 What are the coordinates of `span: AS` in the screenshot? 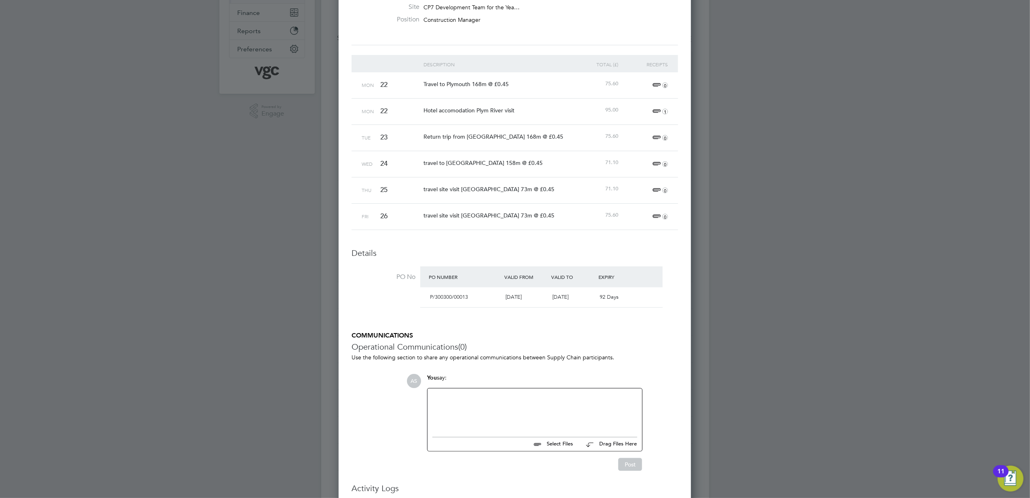 It's located at (414, 381).